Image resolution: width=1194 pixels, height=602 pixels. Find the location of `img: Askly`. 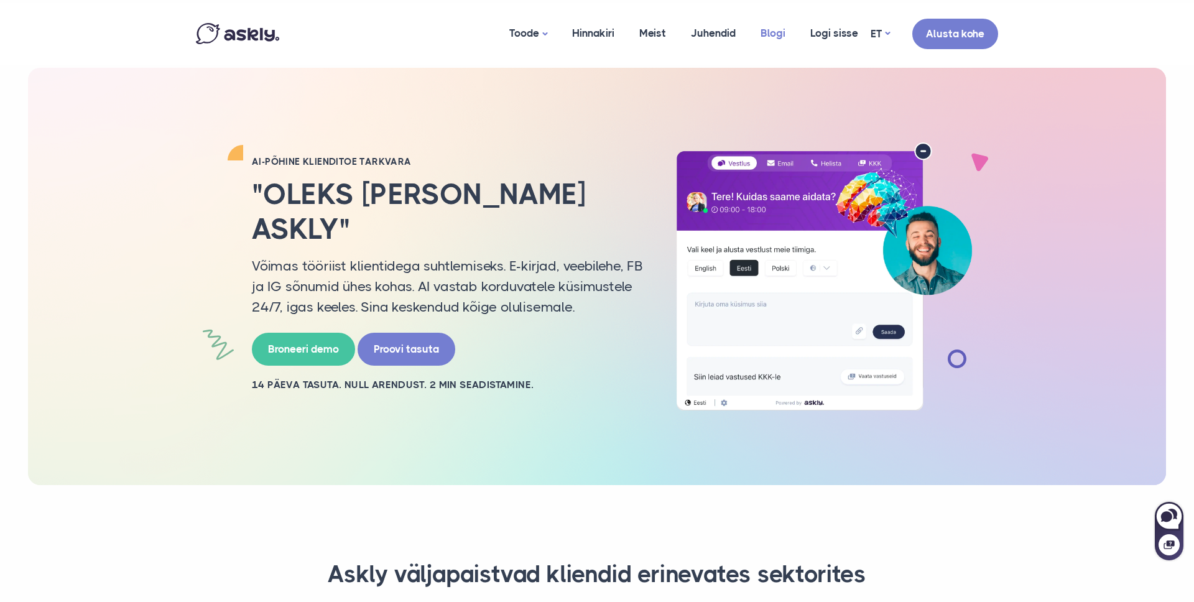

img: Askly is located at coordinates (238, 34).